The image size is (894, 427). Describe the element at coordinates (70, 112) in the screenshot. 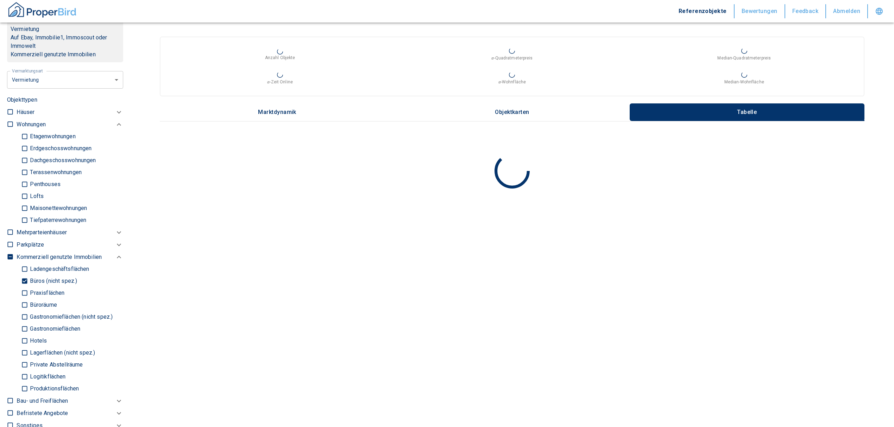

I see `div: Häuser` at that location.